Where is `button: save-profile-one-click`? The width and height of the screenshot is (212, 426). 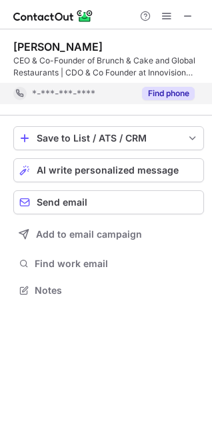
button: save-profile-one-click is located at coordinates (109, 138).